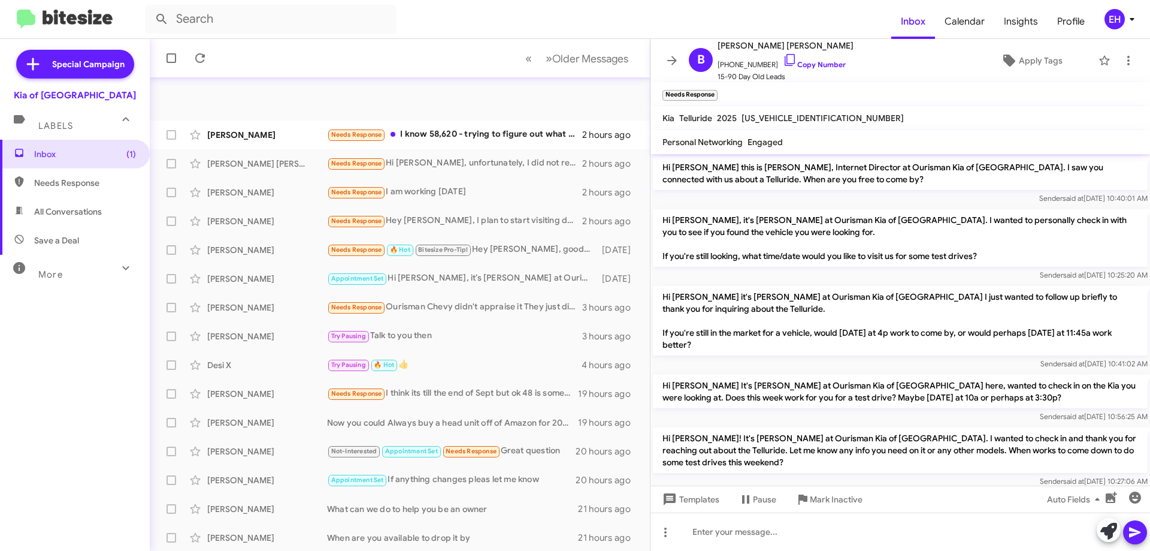 This screenshot has height=551, width=1150. Describe the element at coordinates (577, 58) in the screenshot. I see `nav: Page navigation example` at that location.